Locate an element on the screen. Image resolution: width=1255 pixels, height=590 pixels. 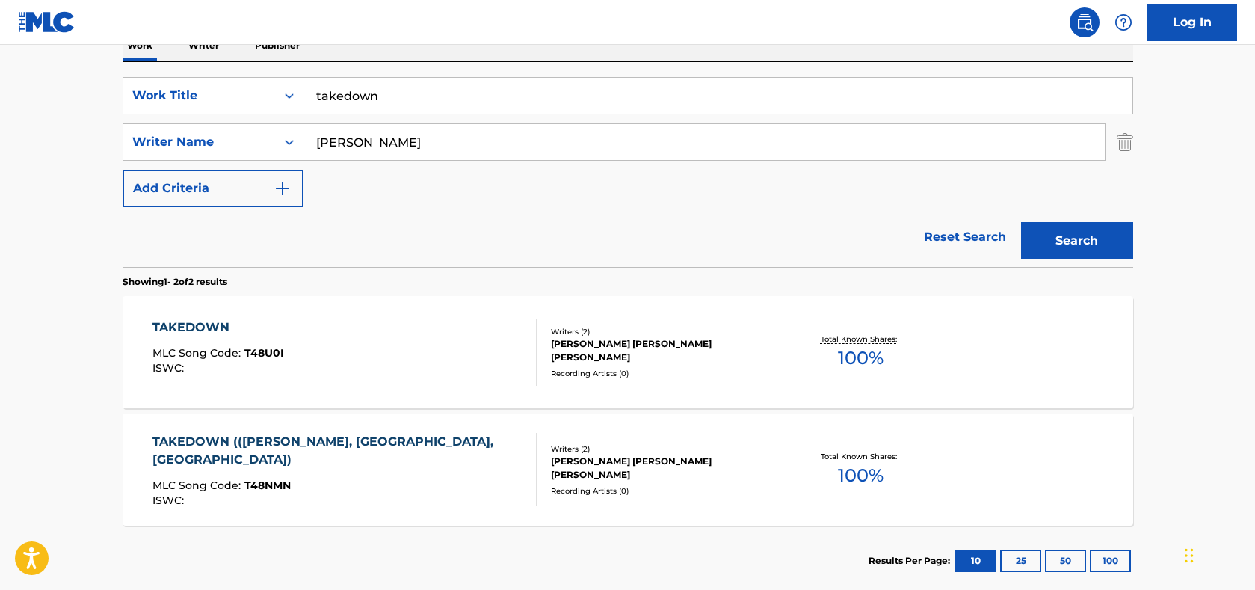
p: Writer is located at coordinates (203, 46).